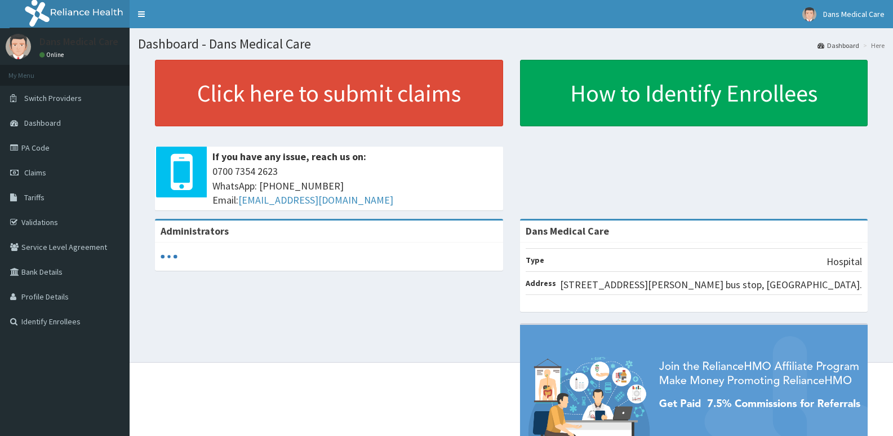  Describe the element at coordinates (35, 172) in the screenshot. I see `span: Claims` at that location.